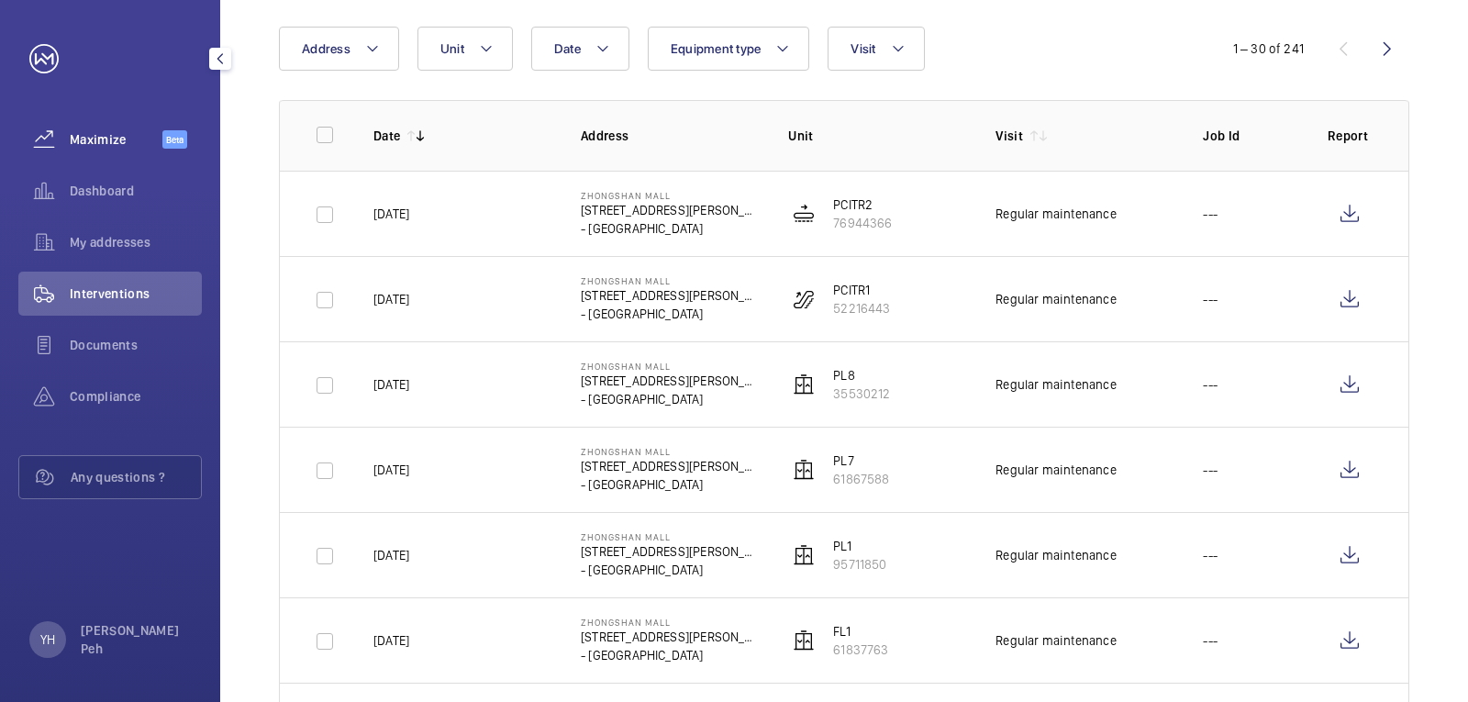 The width and height of the screenshot is (1468, 702). Describe the element at coordinates (339, 49) in the screenshot. I see `button: Address` at that location.